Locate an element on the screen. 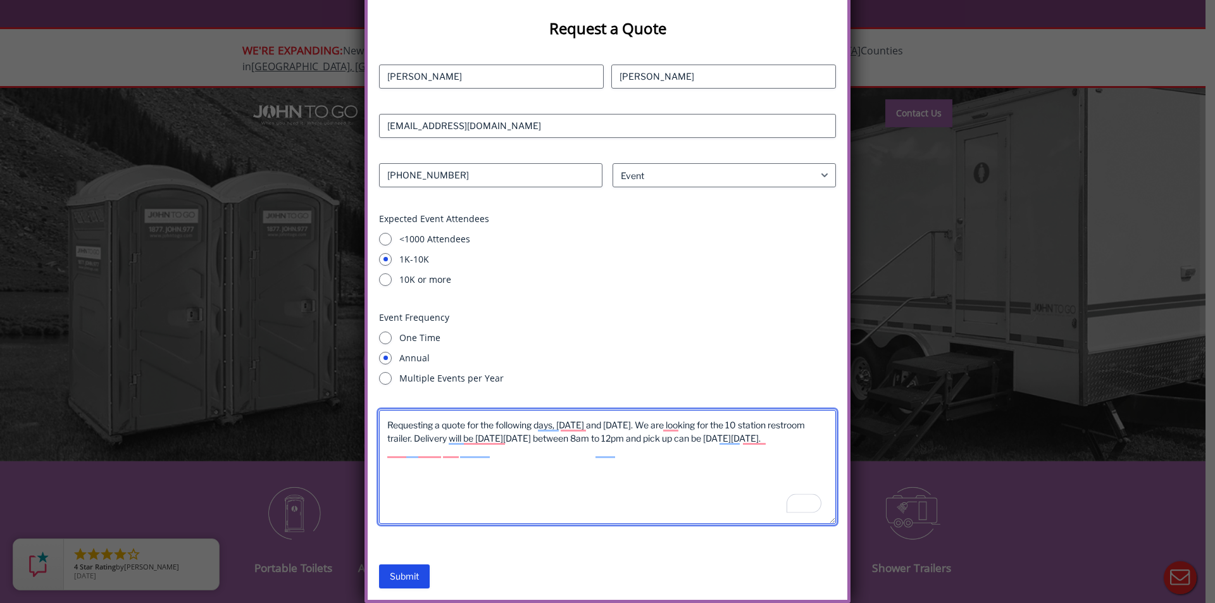  input: Phone is located at coordinates (490, 175).